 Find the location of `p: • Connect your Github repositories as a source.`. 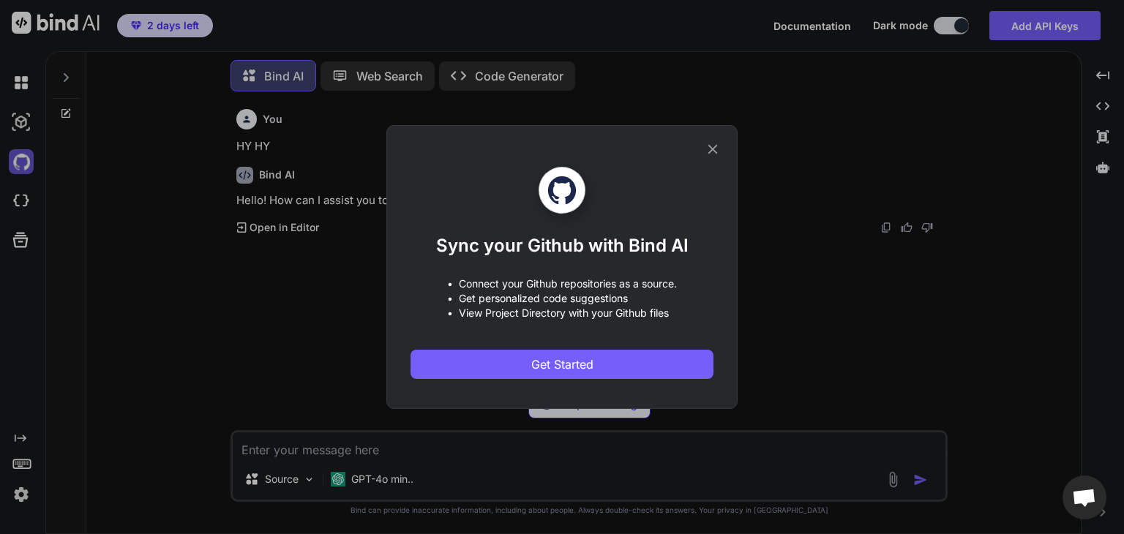

p: • Connect your Github repositories as a source. is located at coordinates (562, 284).